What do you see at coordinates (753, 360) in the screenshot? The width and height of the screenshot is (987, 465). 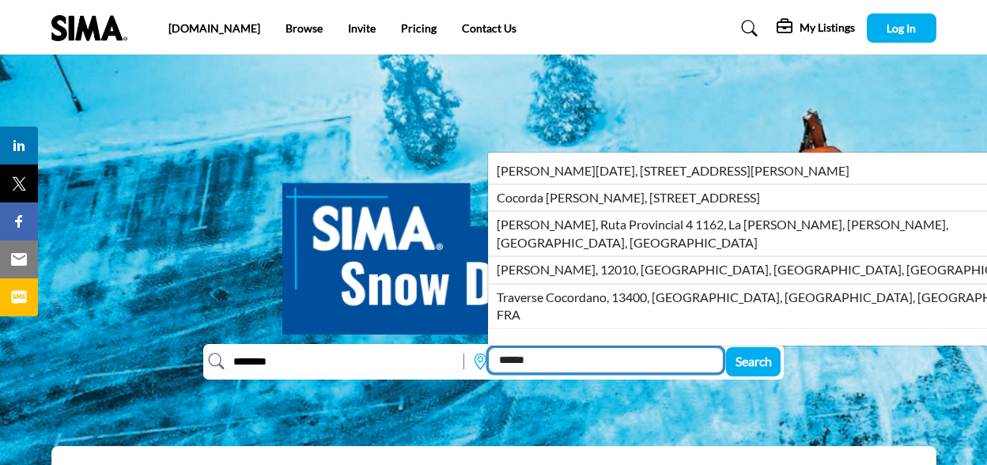 I see `span: Search` at bounding box center [753, 360].